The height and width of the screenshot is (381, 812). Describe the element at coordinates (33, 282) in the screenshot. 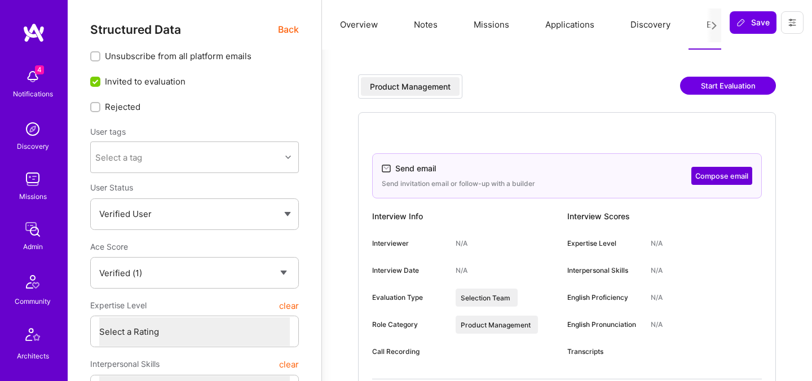

I see `img: Community` at that location.